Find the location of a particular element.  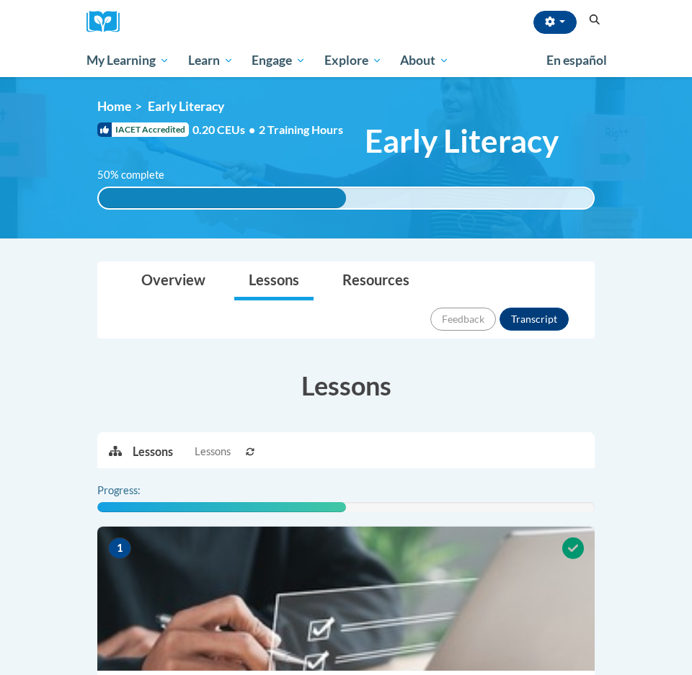

div: Main menu is located at coordinates (346, 61).